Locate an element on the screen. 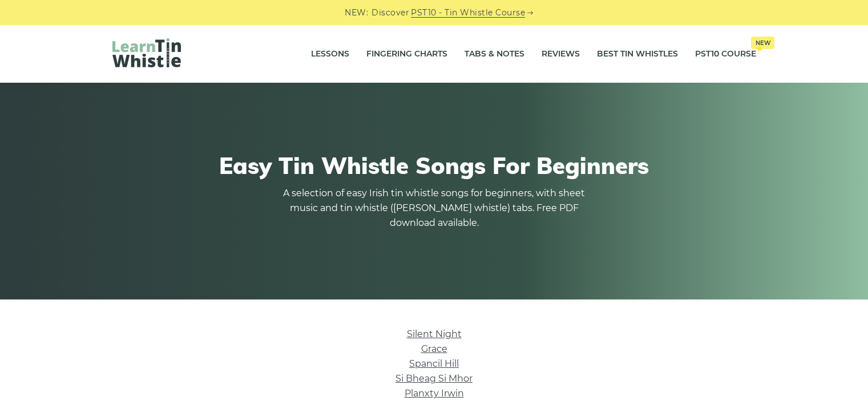  h1: Easy Tin Whistle Songs For Beginners is located at coordinates (434, 165).